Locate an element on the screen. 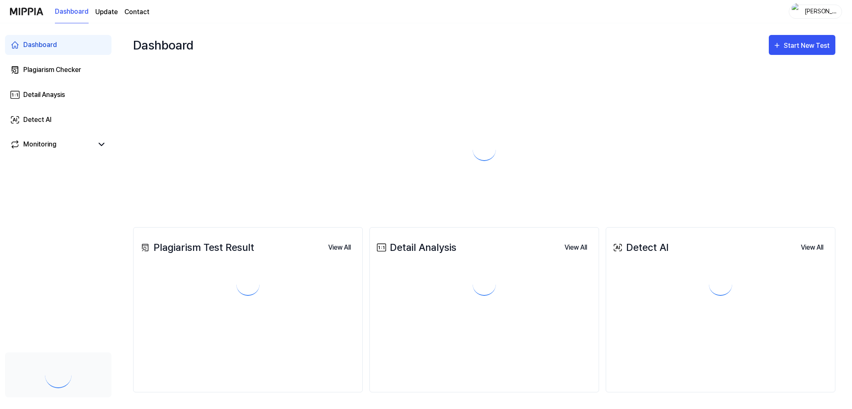 The height and width of the screenshot is (409, 852). div: Detail Analysis is located at coordinates (415, 247).